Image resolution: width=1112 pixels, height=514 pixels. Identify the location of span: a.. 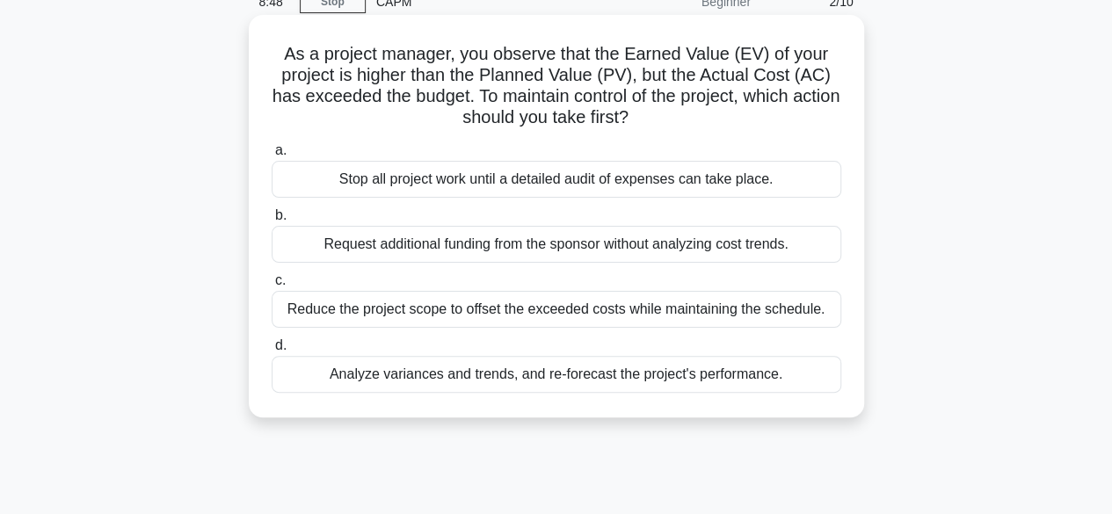
(280, 149).